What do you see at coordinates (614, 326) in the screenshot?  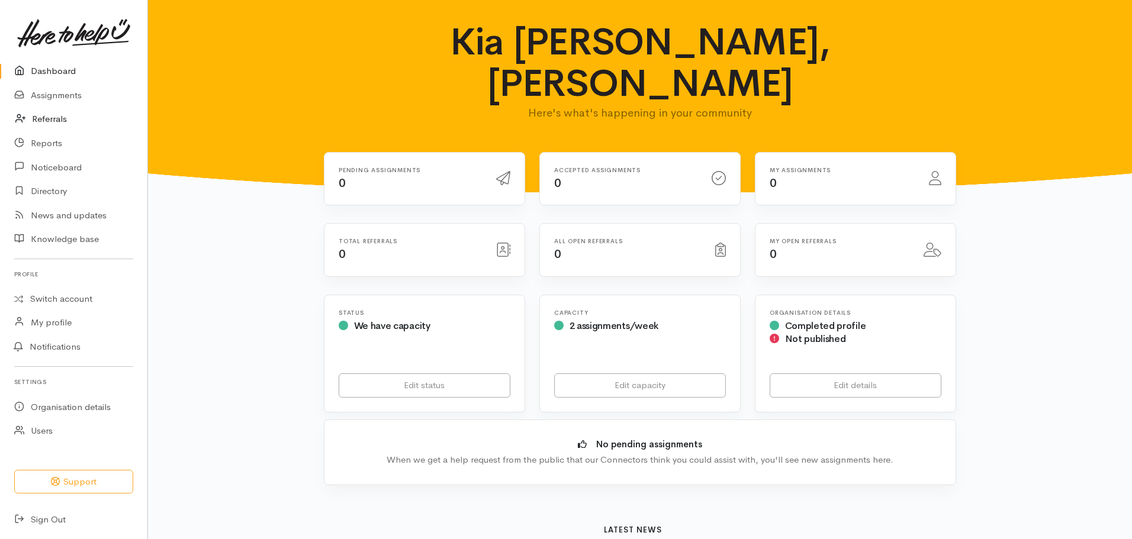 I see `span: 2 assignments/week` at bounding box center [614, 326].